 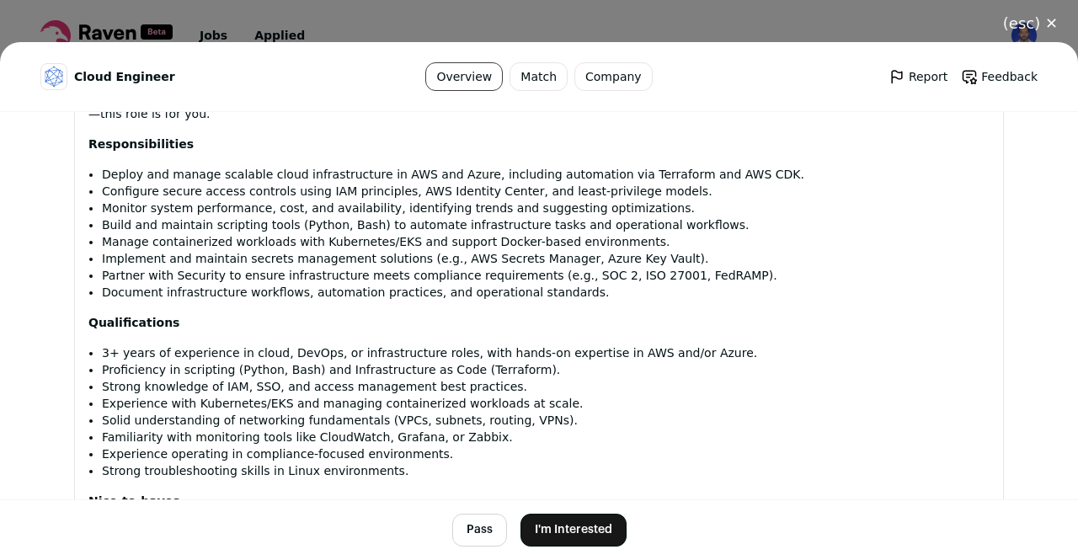 I want to click on li: Experience operating in compliance-focused environments., so click(x=546, y=454).